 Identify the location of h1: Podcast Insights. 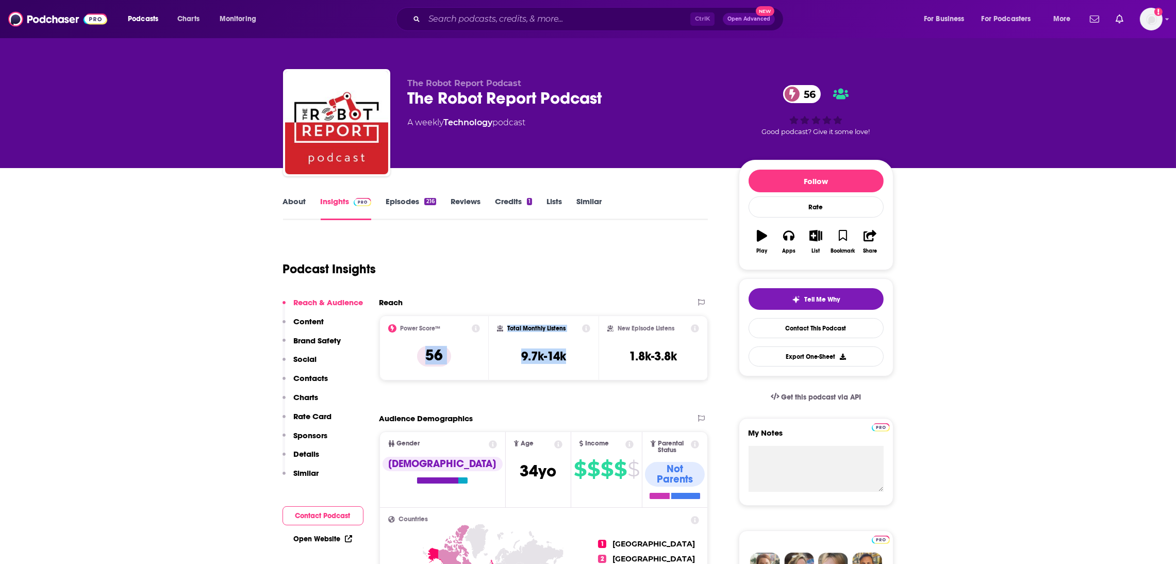
(330, 269).